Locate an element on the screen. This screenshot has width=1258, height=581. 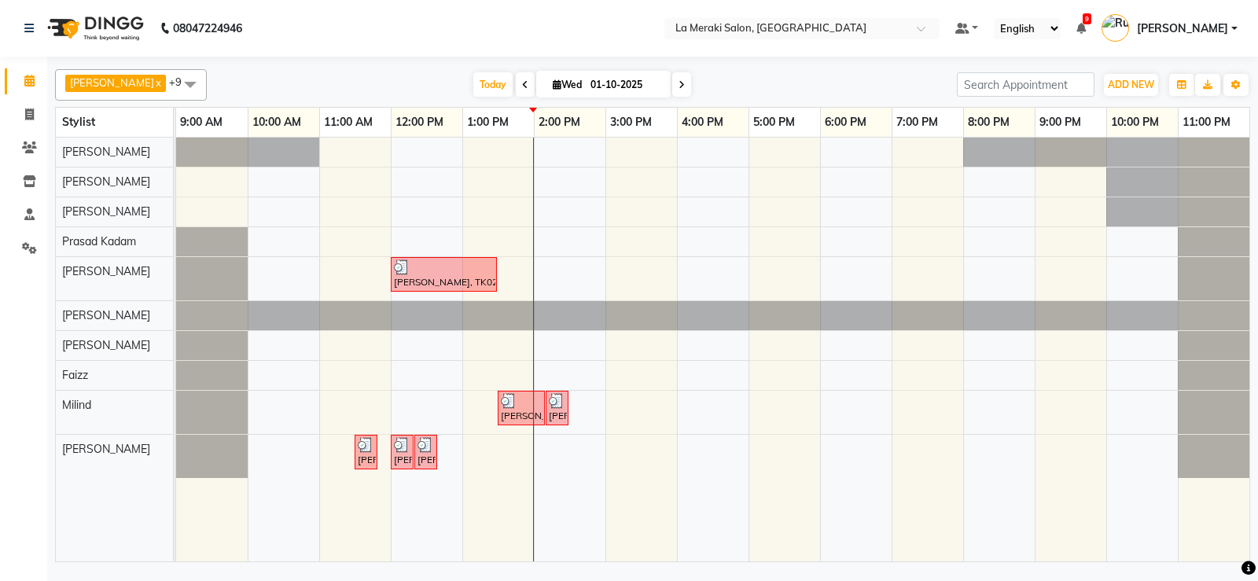
input: 2025-10-01 is located at coordinates (625, 85).